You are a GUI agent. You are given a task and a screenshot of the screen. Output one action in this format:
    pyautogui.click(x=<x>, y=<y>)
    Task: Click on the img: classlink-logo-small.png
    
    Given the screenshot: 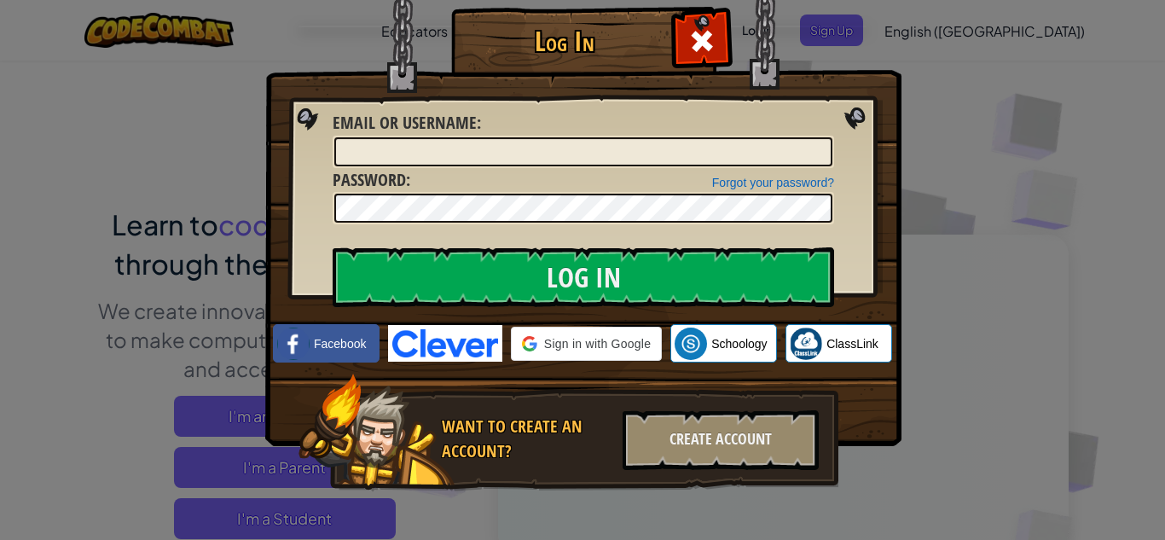 What is the action you would take?
    pyautogui.click(x=806, y=344)
    